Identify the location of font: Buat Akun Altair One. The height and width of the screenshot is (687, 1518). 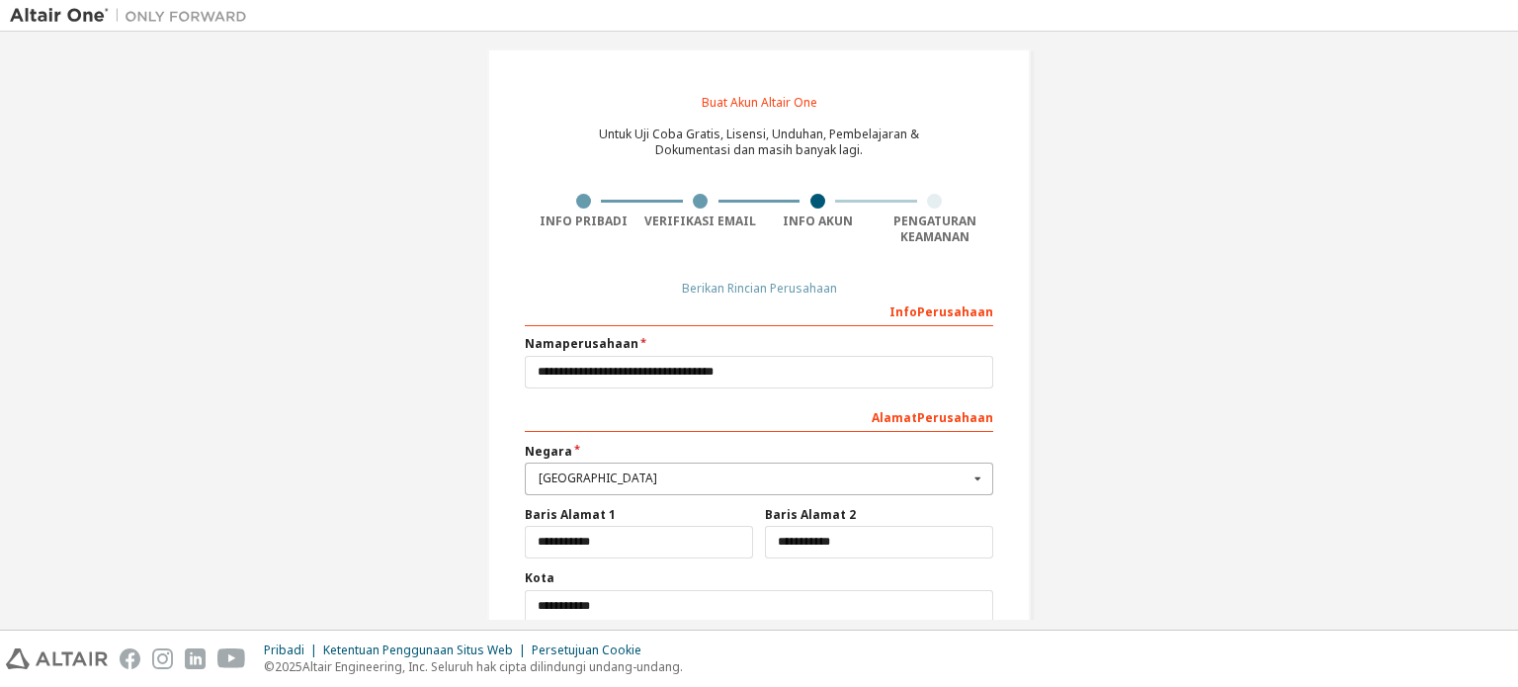
(759, 102).